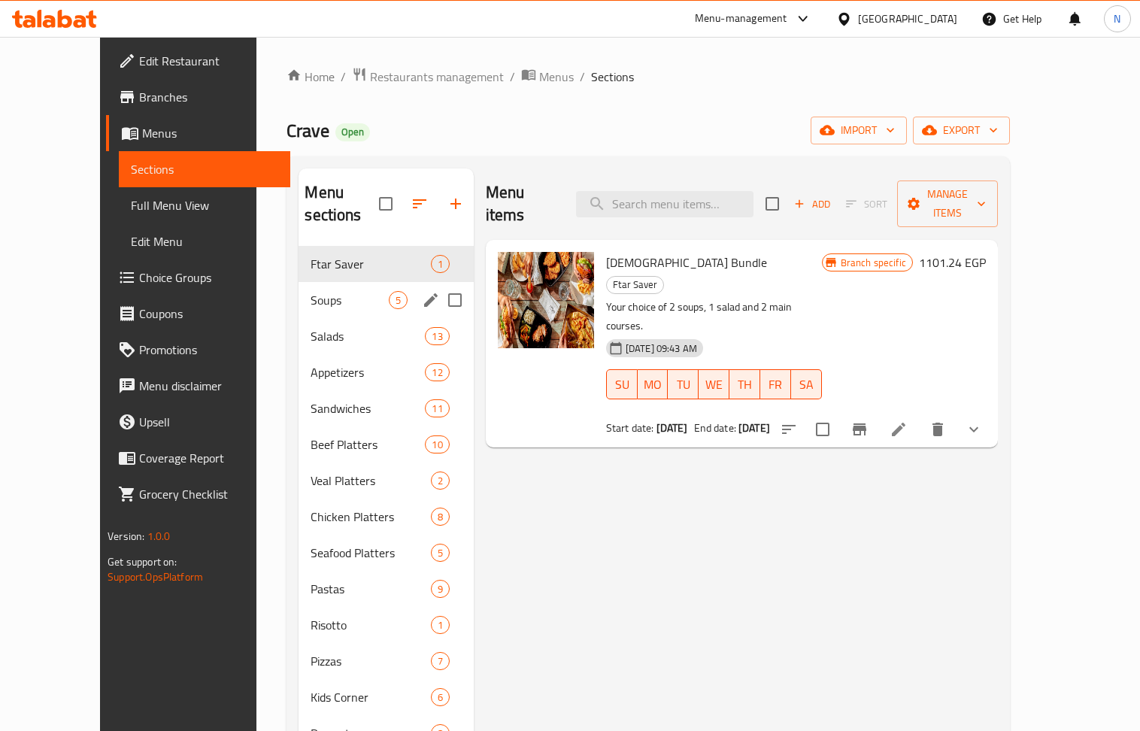  I want to click on span: TU, so click(683, 384).